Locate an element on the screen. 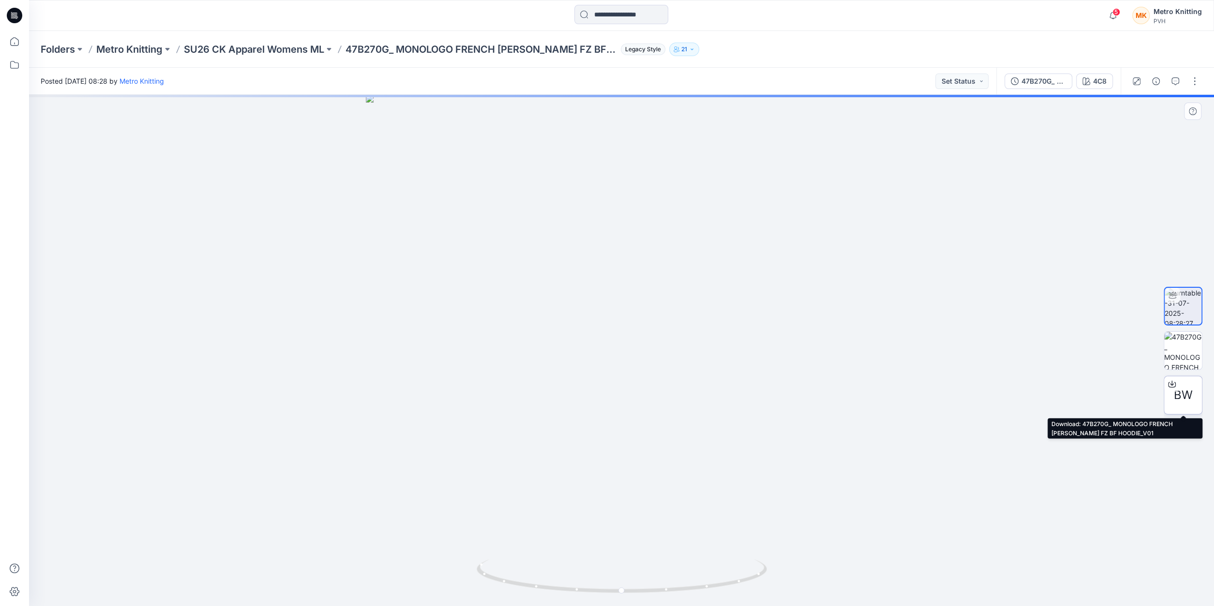 The width and height of the screenshot is (1214, 606). p: Folders is located at coordinates (58, 49).